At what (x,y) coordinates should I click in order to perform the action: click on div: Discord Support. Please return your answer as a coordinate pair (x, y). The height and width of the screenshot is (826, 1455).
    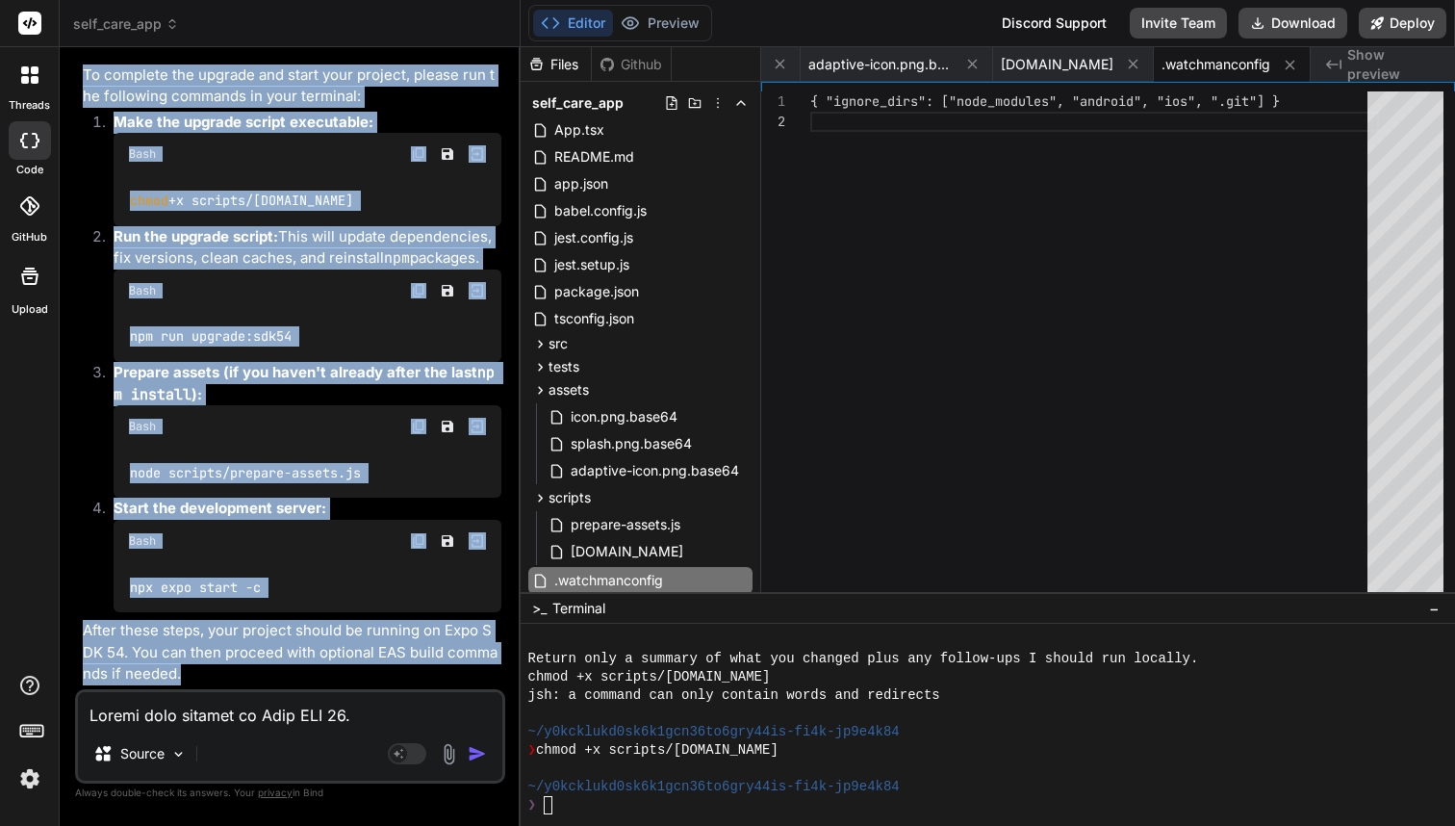
    Looking at the image, I should click on (1054, 23).